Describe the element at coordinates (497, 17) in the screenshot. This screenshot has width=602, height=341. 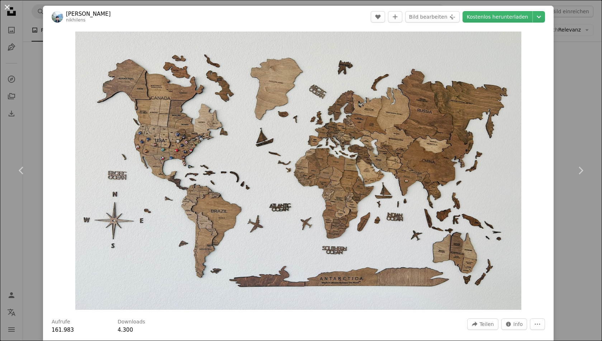
I see `a: Kostenlos herunterladen` at that location.